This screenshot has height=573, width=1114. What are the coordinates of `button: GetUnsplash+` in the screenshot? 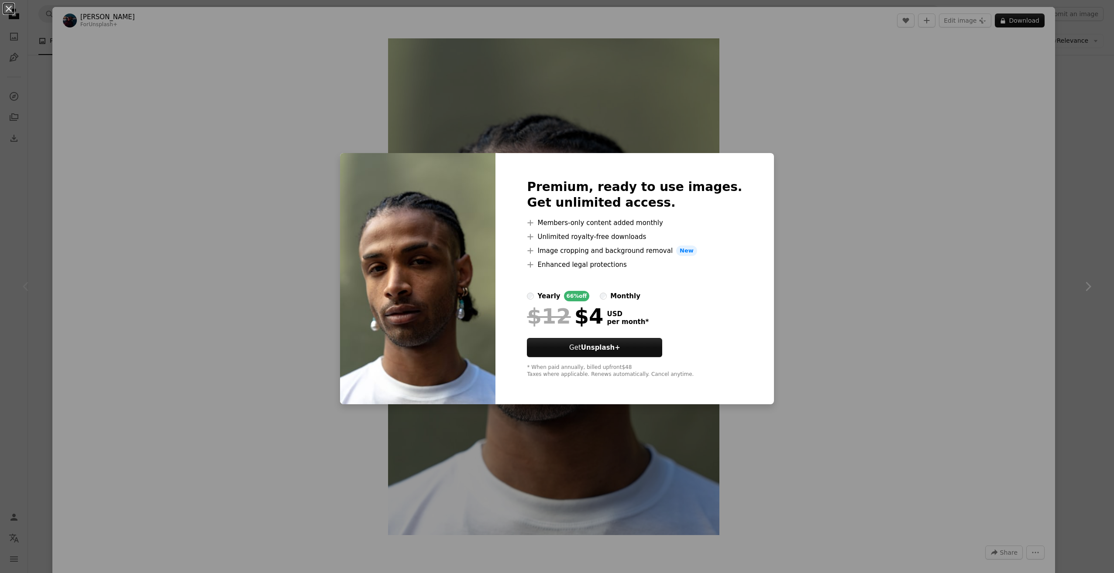 It's located at (594, 348).